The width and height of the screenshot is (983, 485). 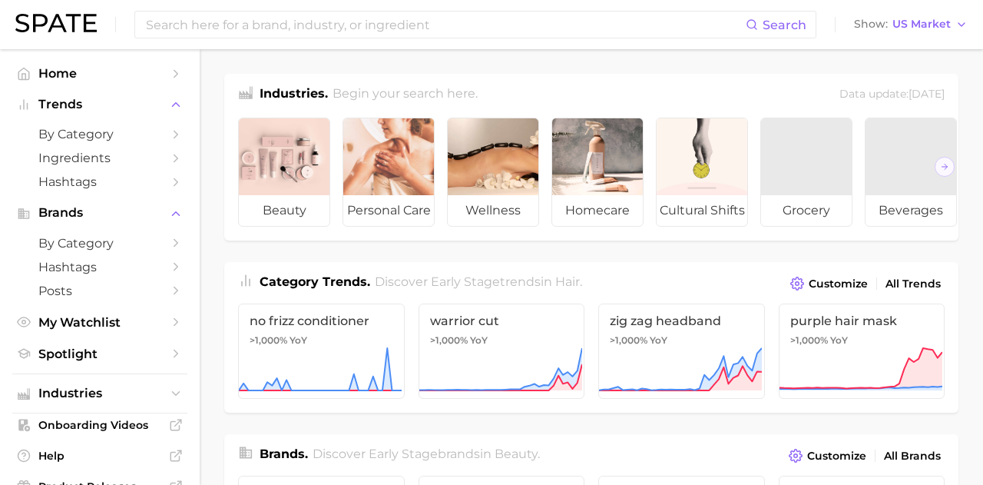 What do you see at coordinates (871, 24) in the screenshot?
I see `span: Show` at bounding box center [871, 24].